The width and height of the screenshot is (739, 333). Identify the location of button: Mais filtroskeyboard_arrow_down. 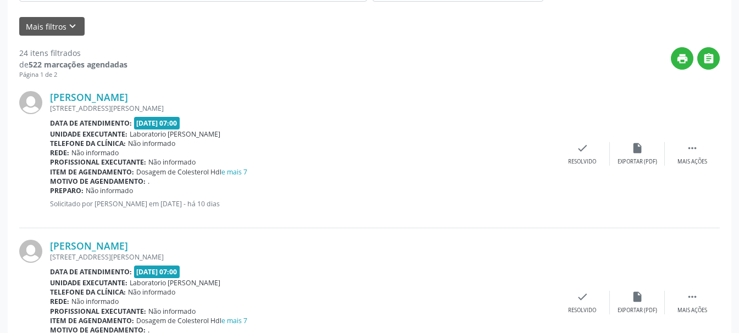
(52, 26).